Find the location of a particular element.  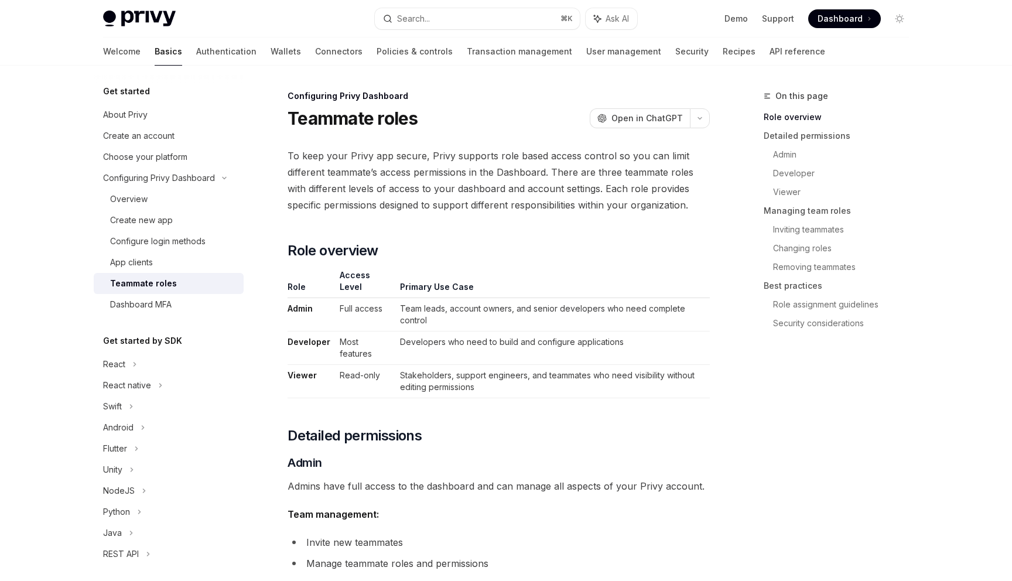

div: Create an account is located at coordinates (139, 136).